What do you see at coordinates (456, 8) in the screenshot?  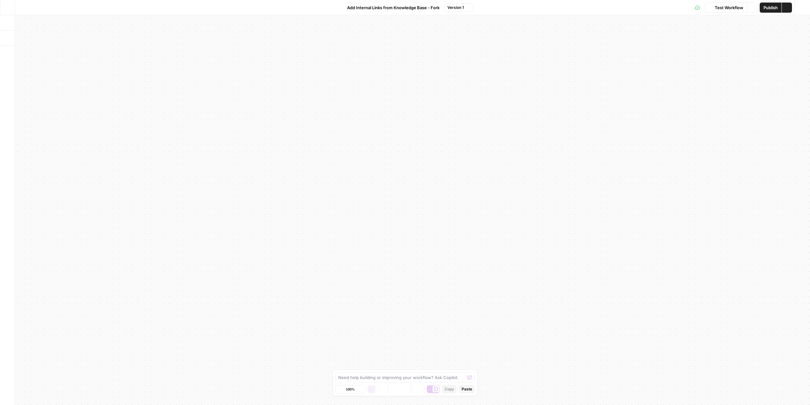 I see `span: Version 1` at bounding box center [456, 8].